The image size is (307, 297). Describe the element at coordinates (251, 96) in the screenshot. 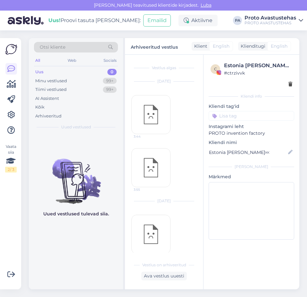

I see `div: Kliendi info` at that location.